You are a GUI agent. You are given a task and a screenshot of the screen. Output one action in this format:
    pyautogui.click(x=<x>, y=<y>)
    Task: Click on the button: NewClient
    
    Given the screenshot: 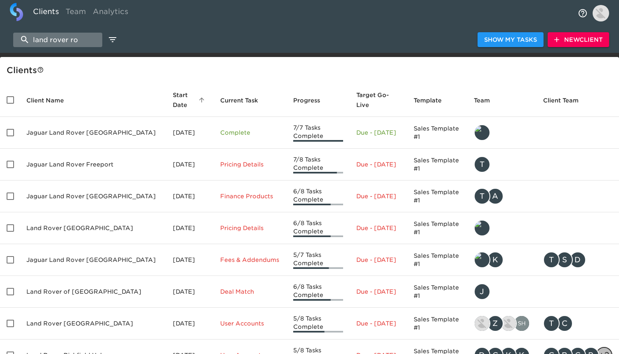 What is the action you would take?
    pyautogui.click(x=578, y=40)
    